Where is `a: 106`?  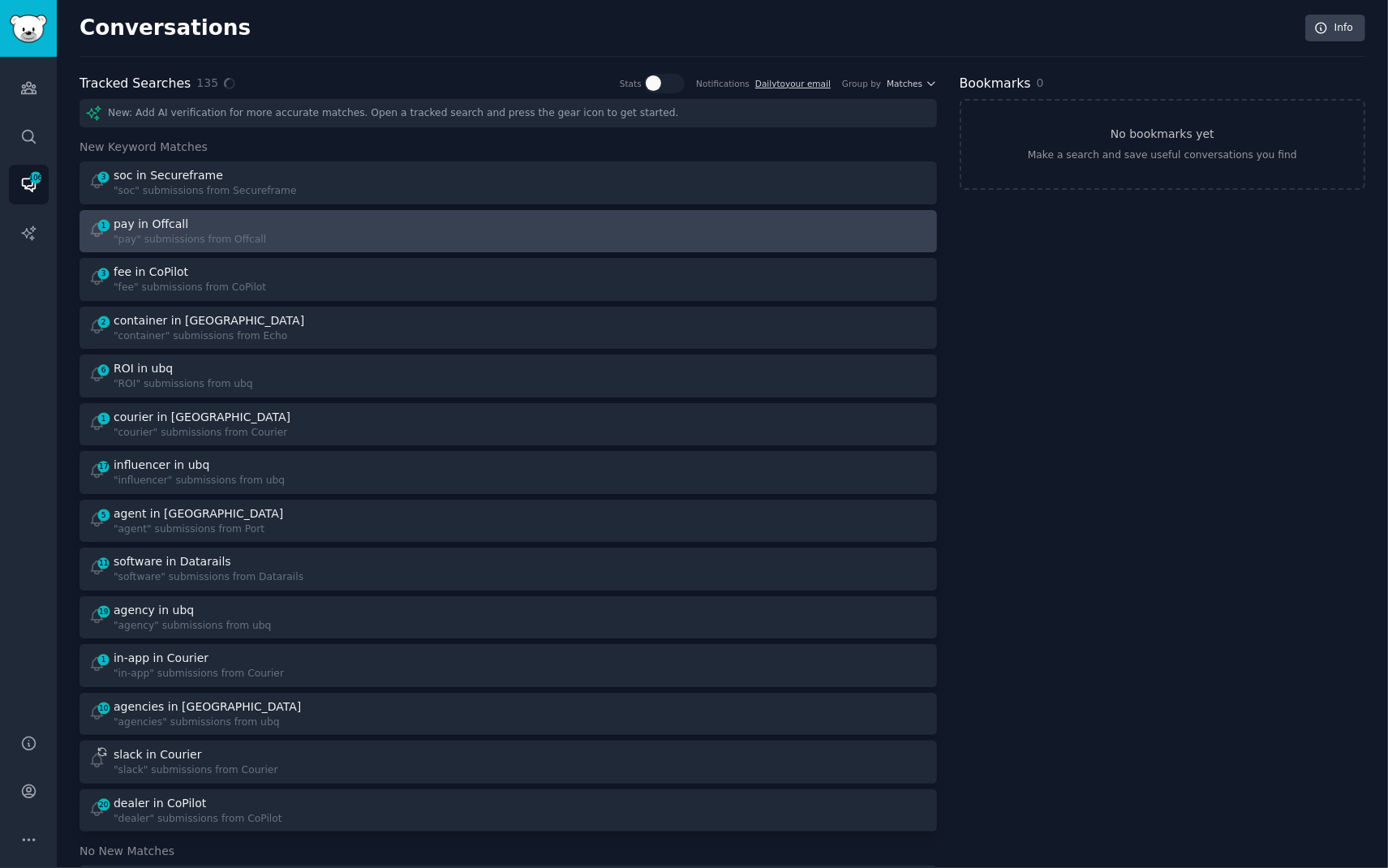
a: 106 is located at coordinates (28, 184).